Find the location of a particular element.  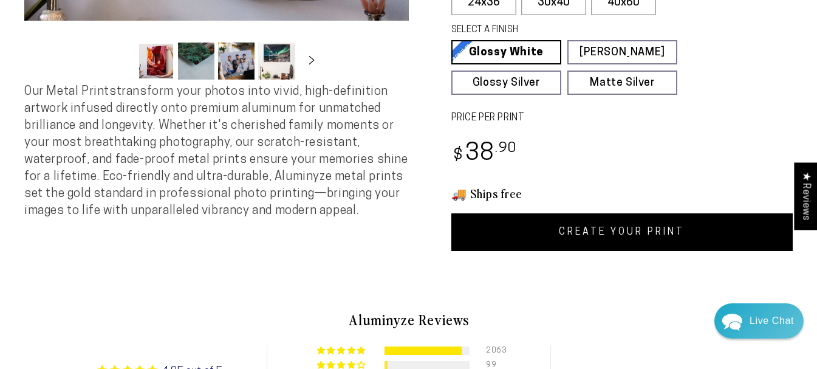

bdi: 38 is located at coordinates (484, 154).